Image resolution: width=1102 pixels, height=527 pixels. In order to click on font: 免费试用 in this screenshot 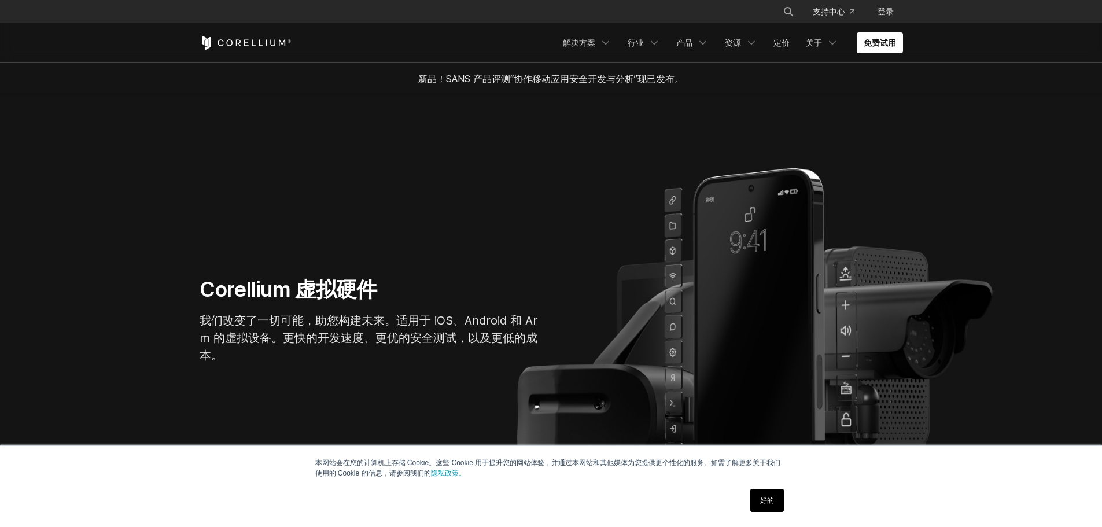, I will do `click(880, 42)`.